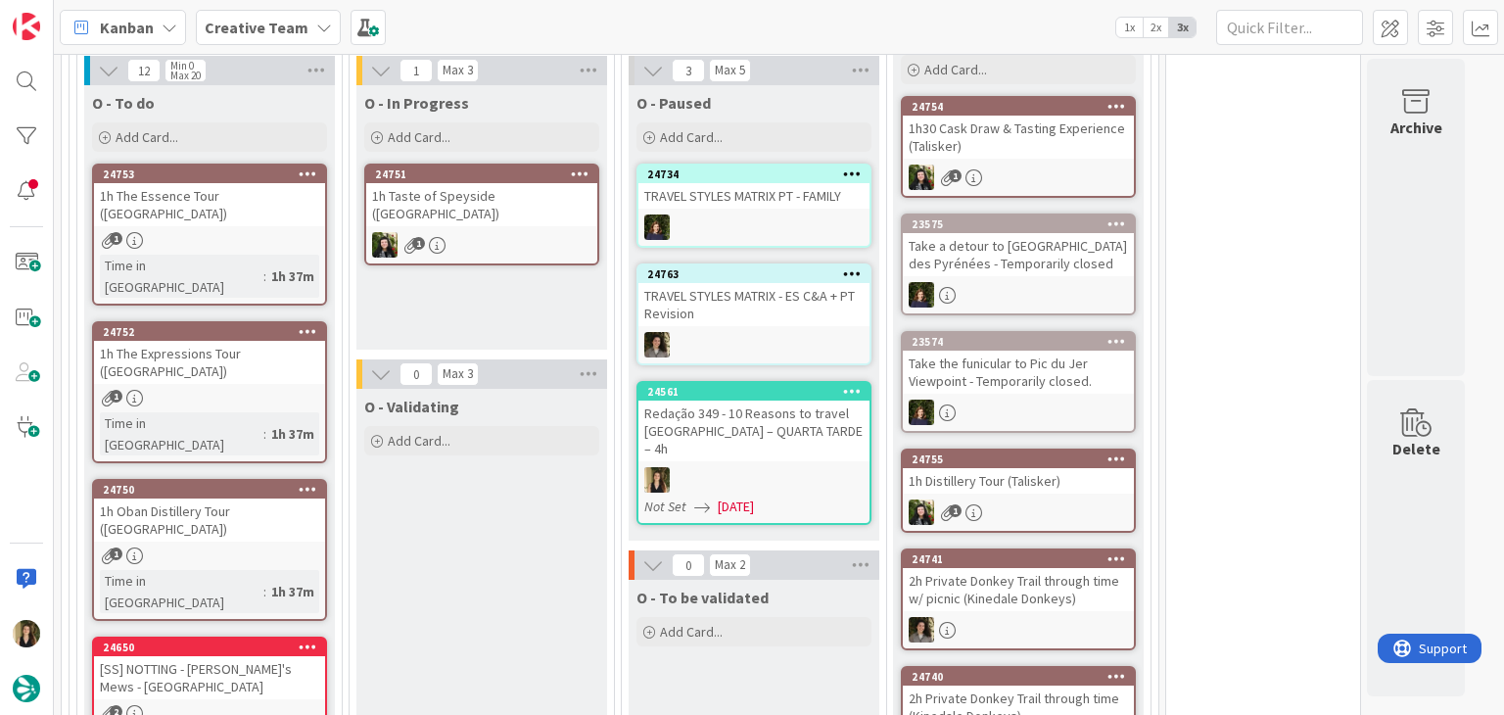 The height and width of the screenshot is (715, 1504). What do you see at coordinates (1018, 472) in the screenshot?
I see `div: 247551h Distillery Tour (Talisker)` at bounding box center [1018, 472].